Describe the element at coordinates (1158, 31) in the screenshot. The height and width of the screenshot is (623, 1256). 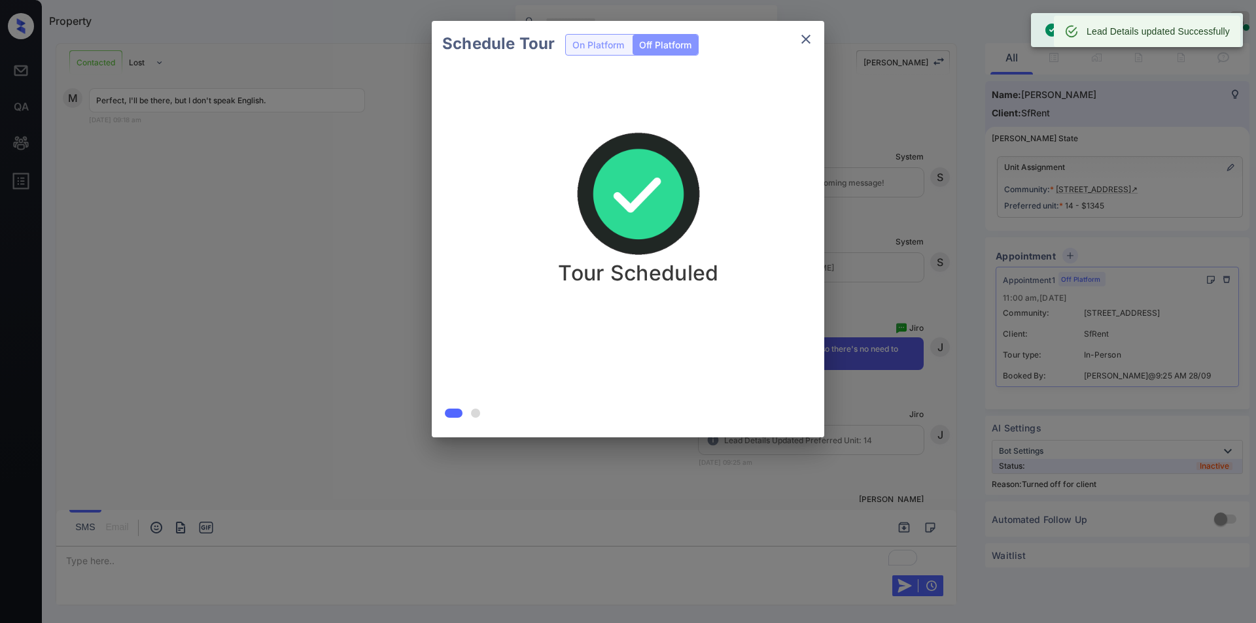
I see `div: Lead Details updated Successfully` at that location.